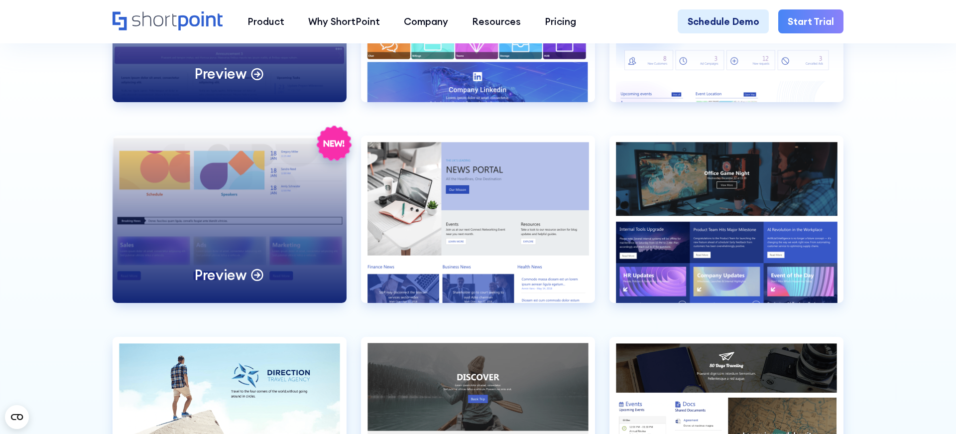 The image size is (956, 434). What do you see at coordinates (496, 21) in the screenshot?
I see `a: Resources` at bounding box center [496, 21].